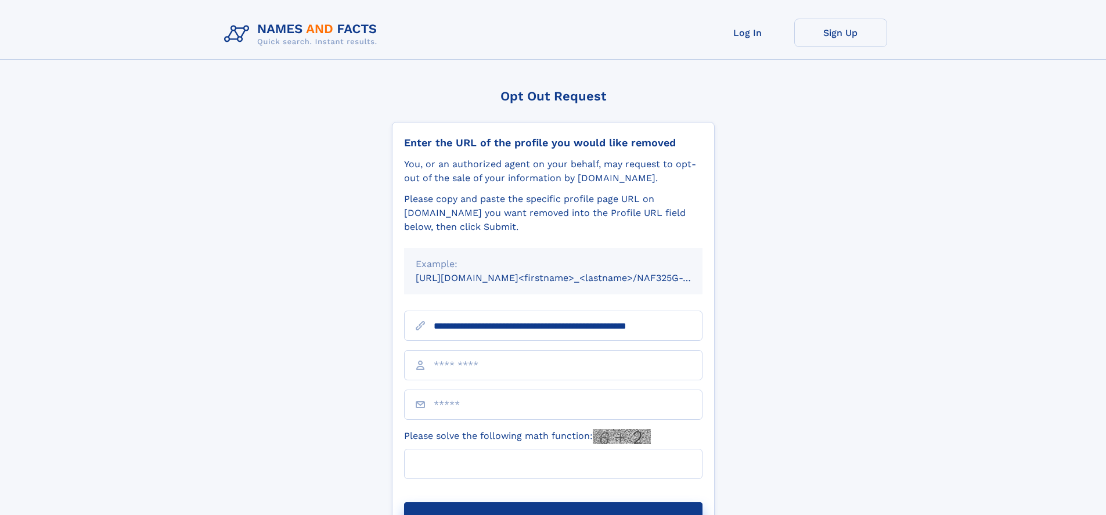 The image size is (1106, 515). Describe the element at coordinates (553, 171) in the screenshot. I see `div: You, or an authorized agent on your behalf, may request to opt-out of the sale of your informatio...` at that location.